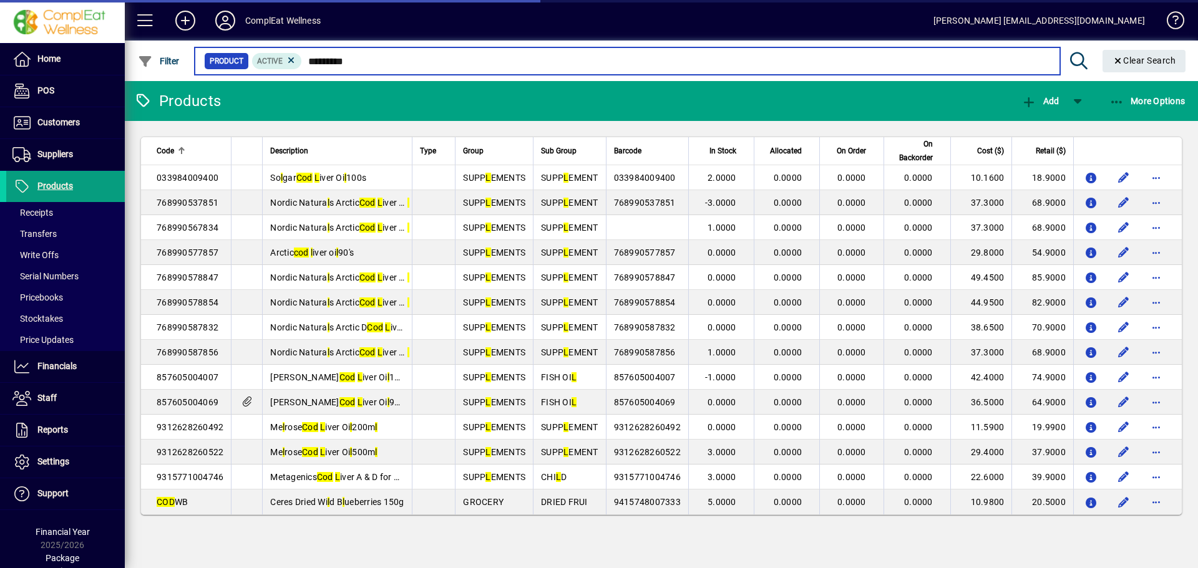 This screenshot has height=568, width=1198. Describe the element at coordinates (356, 328) in the screenshot. I see `span: Nordic Natura s Arctic D iver Oi 237m` at that location.